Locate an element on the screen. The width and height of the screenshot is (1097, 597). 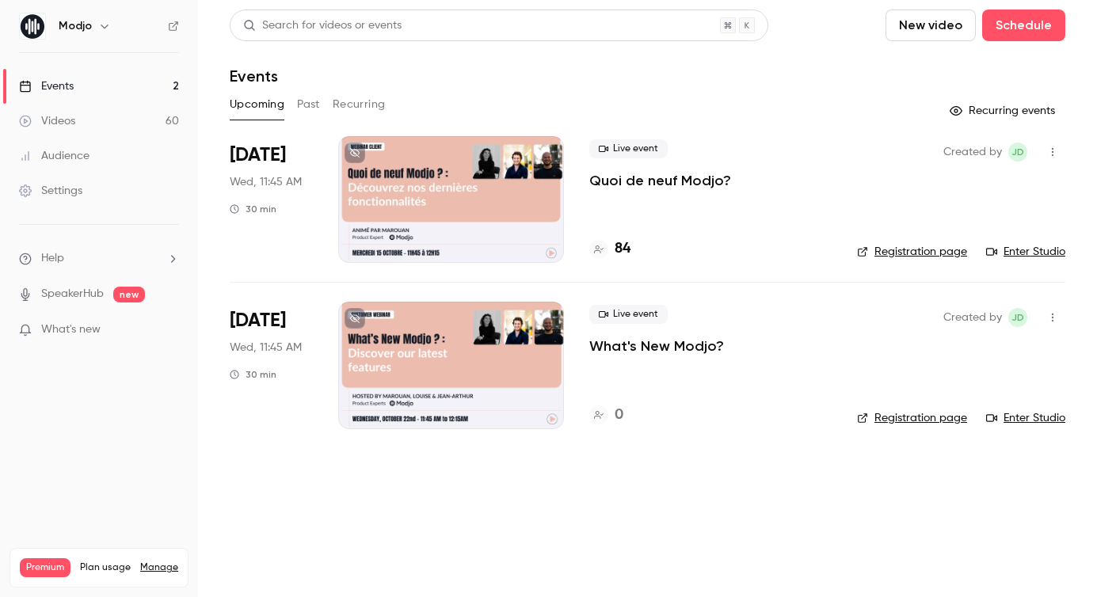
div: Search for videos or events is located at coordinates (322, 25).